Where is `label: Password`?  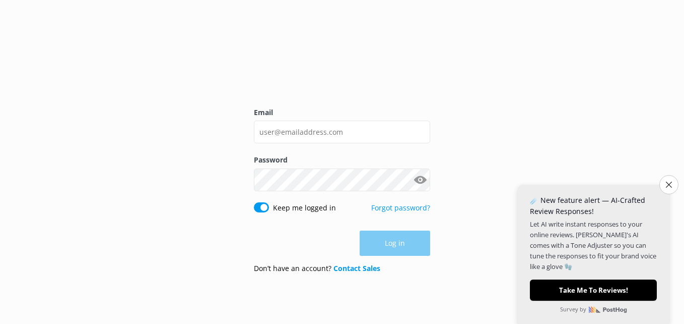
label: Password is located at coordinates (342, 160).